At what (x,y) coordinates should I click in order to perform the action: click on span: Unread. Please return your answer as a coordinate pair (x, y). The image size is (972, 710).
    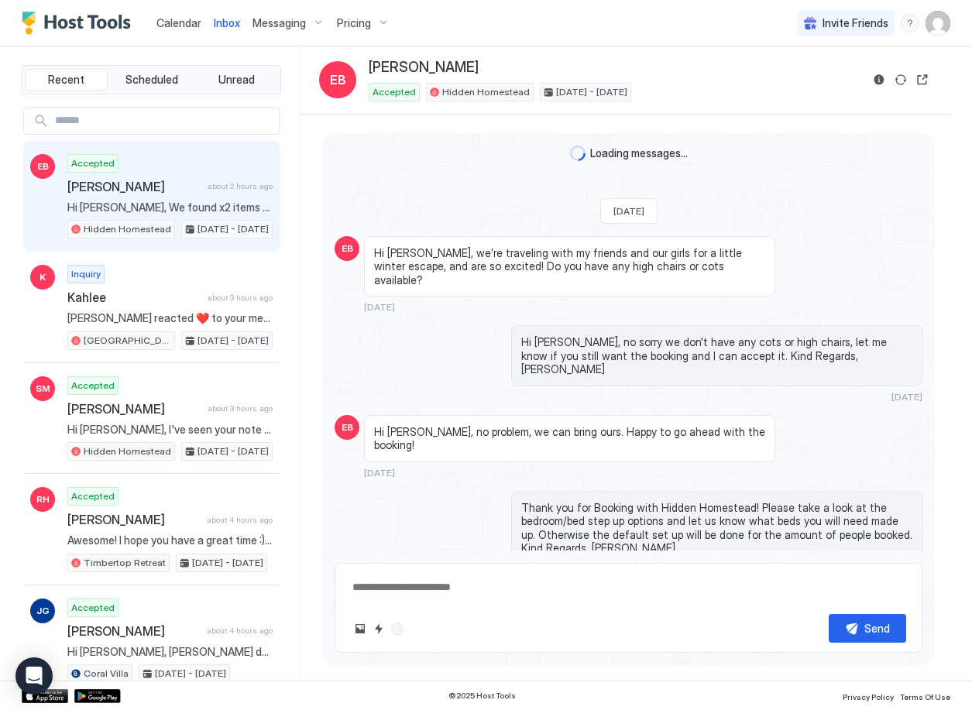
    Looking at the image, I should click on (236, 80).